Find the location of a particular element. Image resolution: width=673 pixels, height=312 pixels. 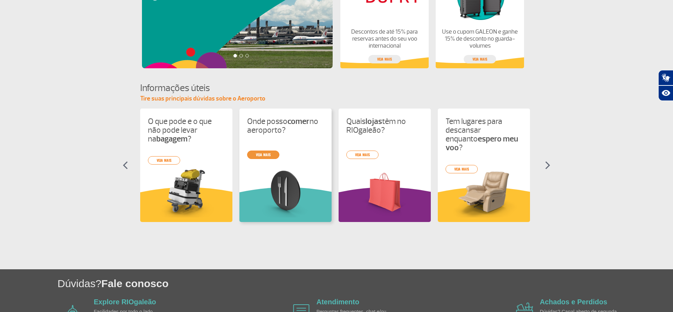

img: card%20informa%C3%A7%C3%B5es%201.png is located at coordinates (186, 192).